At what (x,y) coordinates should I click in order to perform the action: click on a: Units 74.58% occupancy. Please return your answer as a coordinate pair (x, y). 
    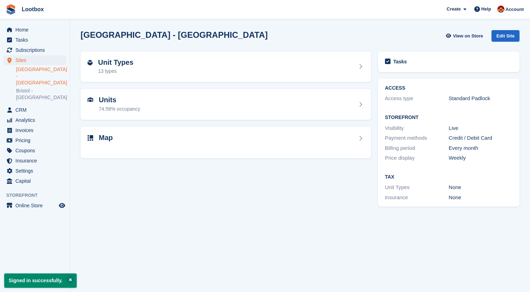
    Looking at the image, I should click on (226, 104).